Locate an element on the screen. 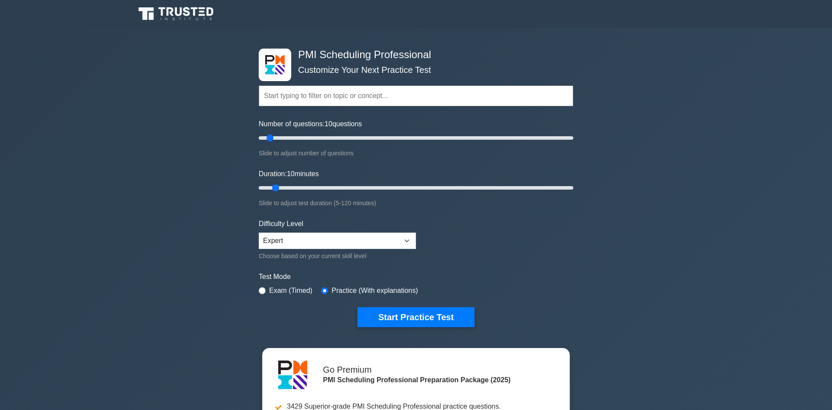 This screenshot has width=832, height=410. label: Test Mode is located at coordinates (416, 277).